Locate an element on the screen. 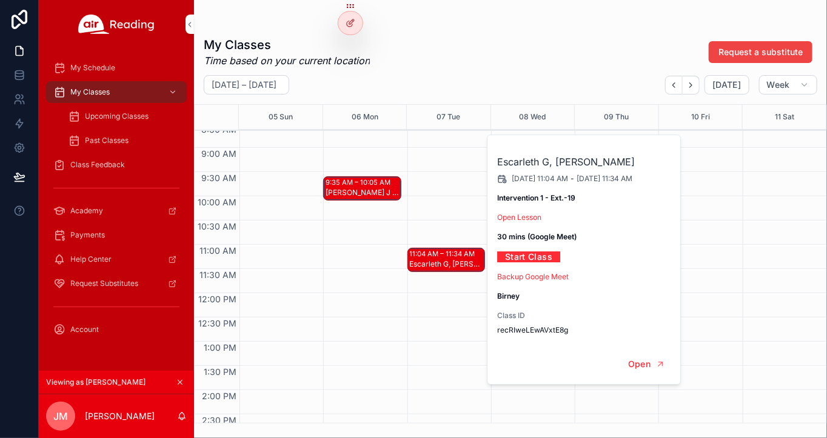 This screenshot has width=827, height=438. span: 1:00 PM is located at coordinates (220, 347).